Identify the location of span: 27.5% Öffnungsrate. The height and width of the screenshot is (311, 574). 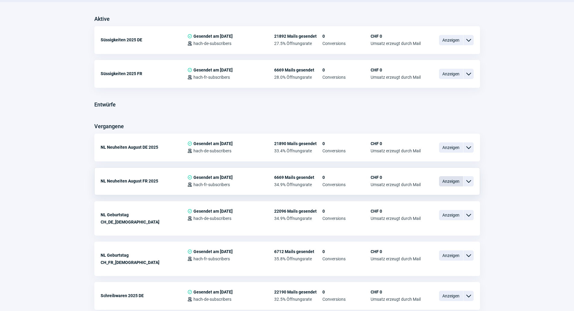
(298, 43).